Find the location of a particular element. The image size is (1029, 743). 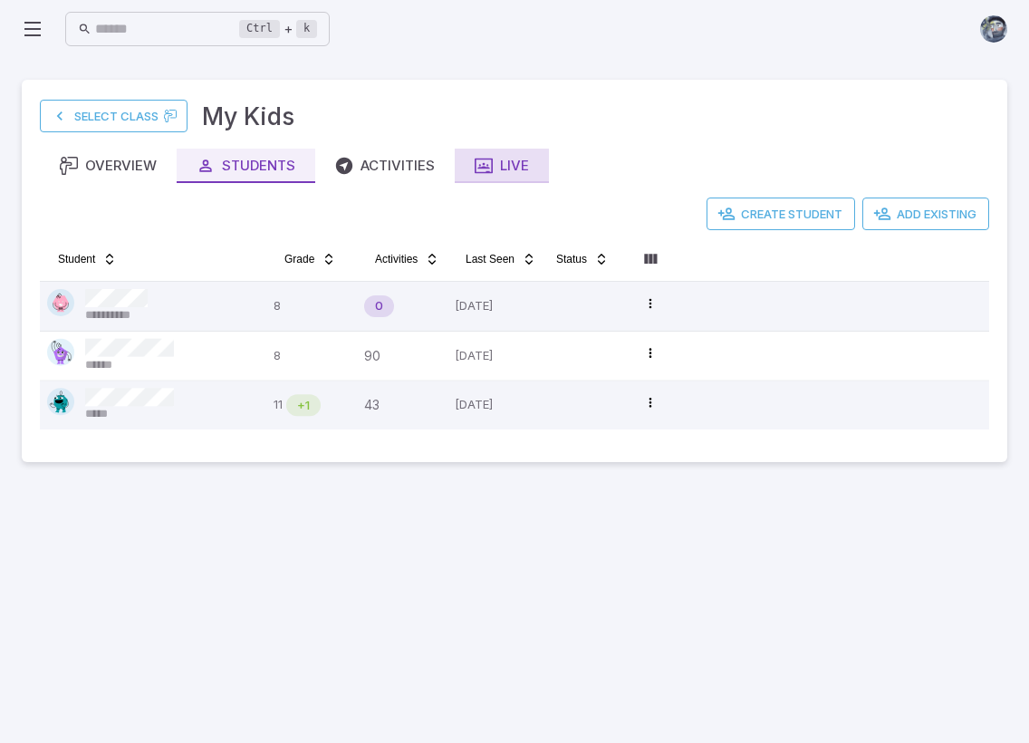

button: Create Student is located at coordinates (781, 214).